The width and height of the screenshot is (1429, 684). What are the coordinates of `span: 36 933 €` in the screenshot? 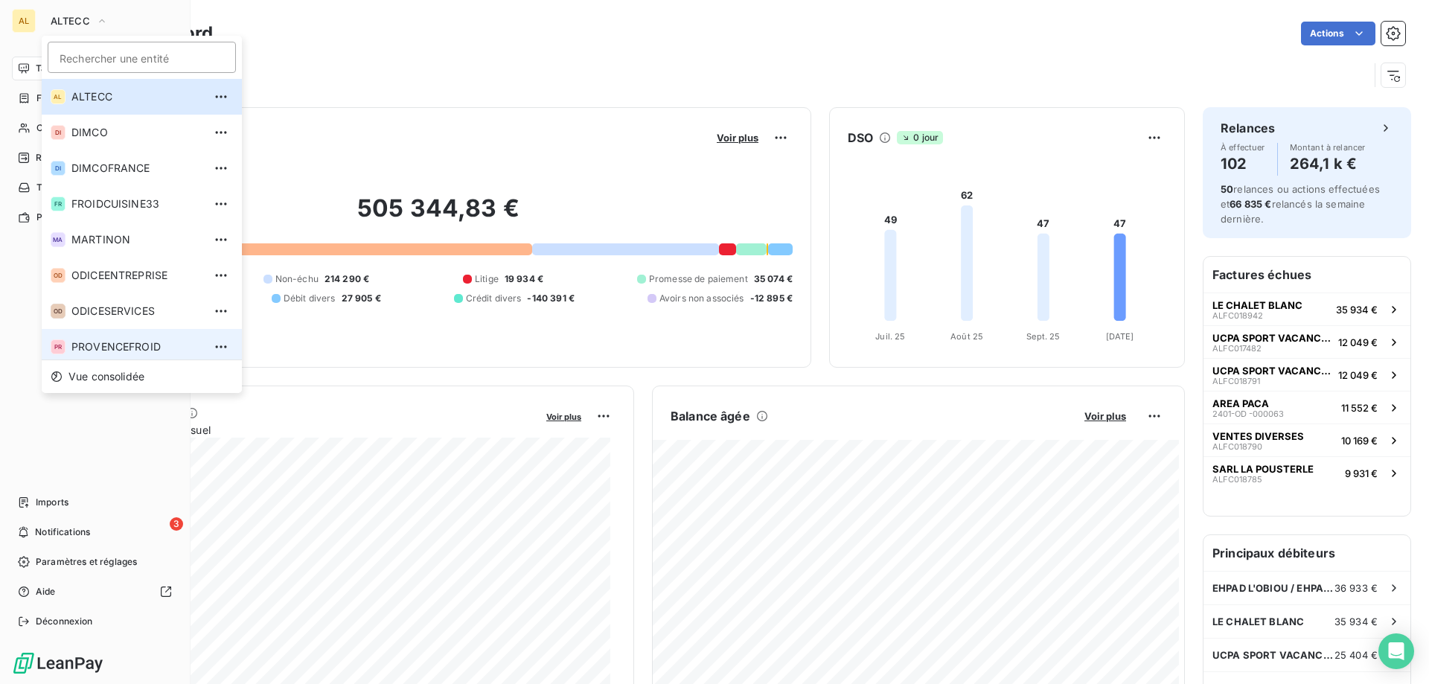 It's located at (1356, 588).